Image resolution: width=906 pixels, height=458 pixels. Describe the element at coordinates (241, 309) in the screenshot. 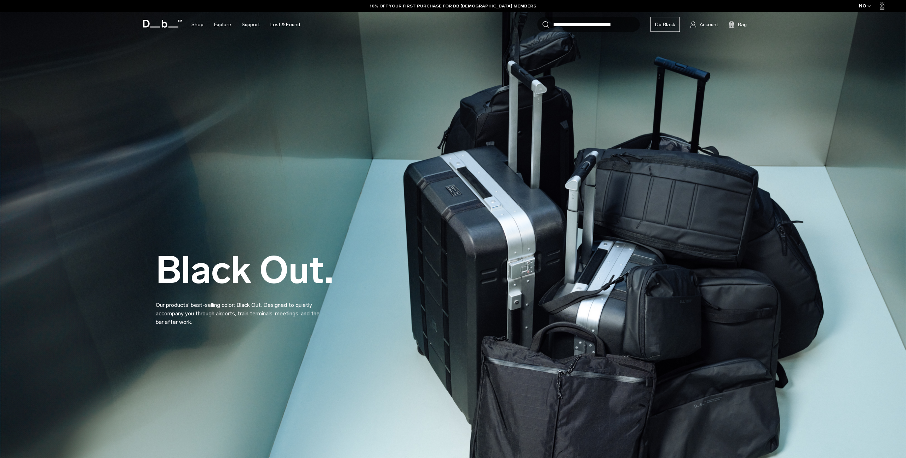

I see `p: Our products’ best-selling color: Black Out. Designed to quietly accompany you through airports, ...` at that location.